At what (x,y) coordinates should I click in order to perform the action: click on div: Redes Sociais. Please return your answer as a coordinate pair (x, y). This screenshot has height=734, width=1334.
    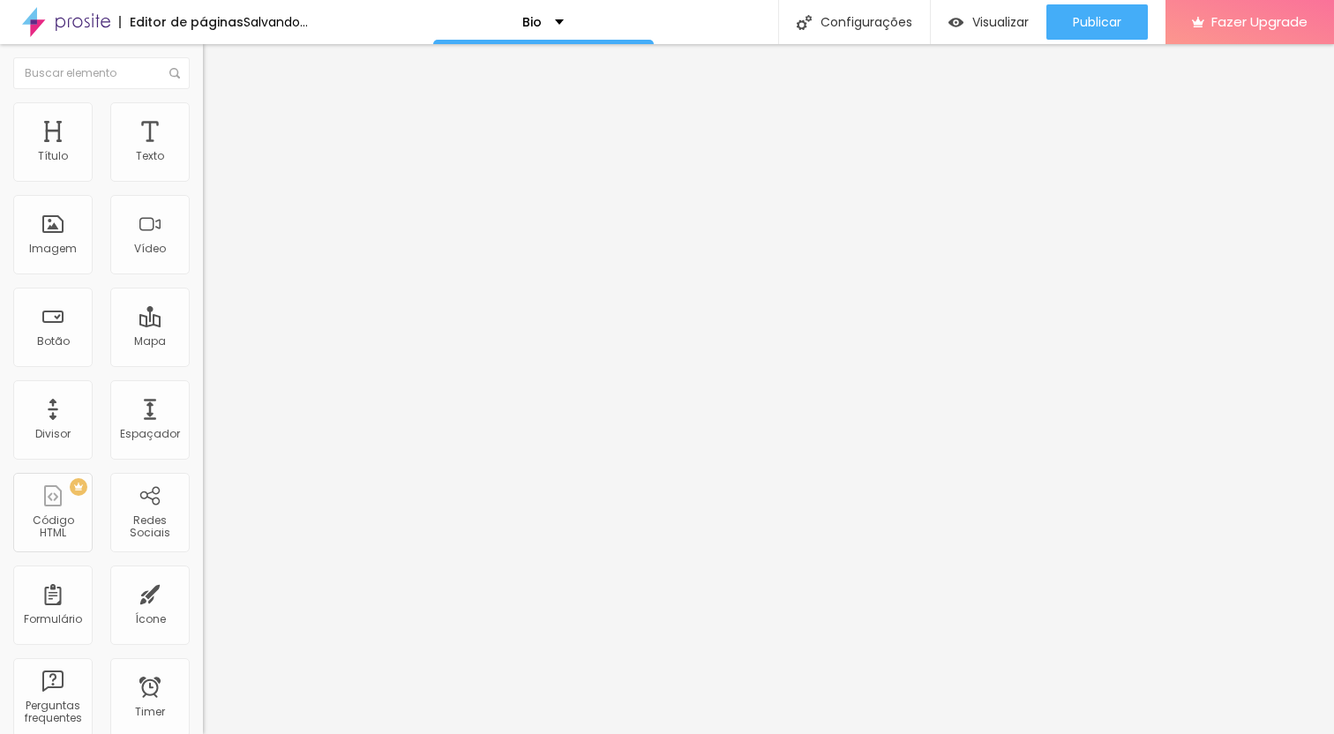
    Looking at the image, I should click on (149, 527).